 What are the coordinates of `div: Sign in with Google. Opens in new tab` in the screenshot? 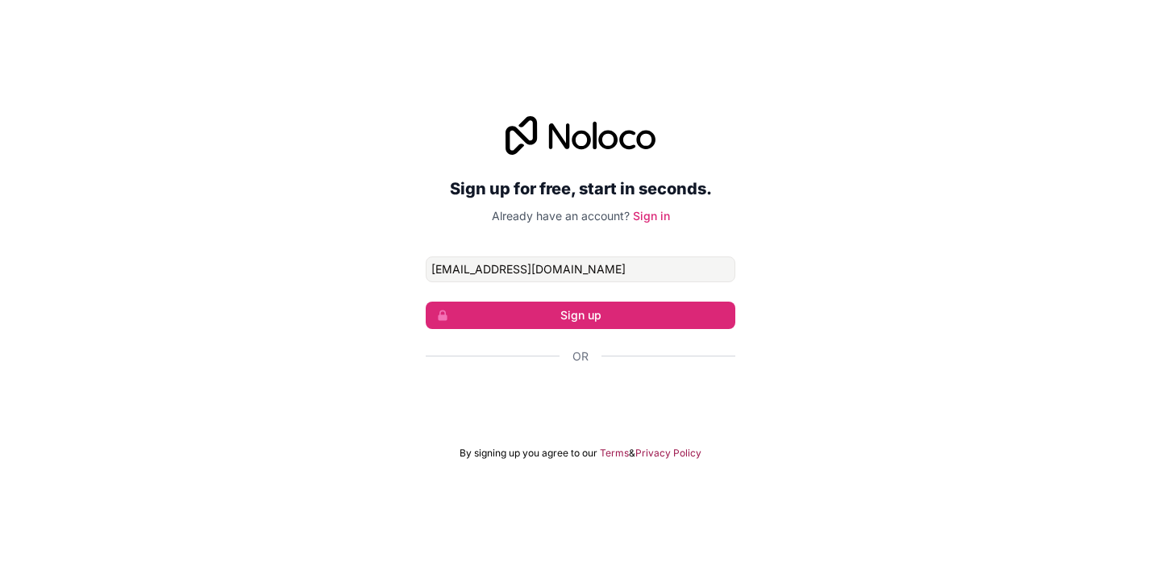 It's located at (581, 400).